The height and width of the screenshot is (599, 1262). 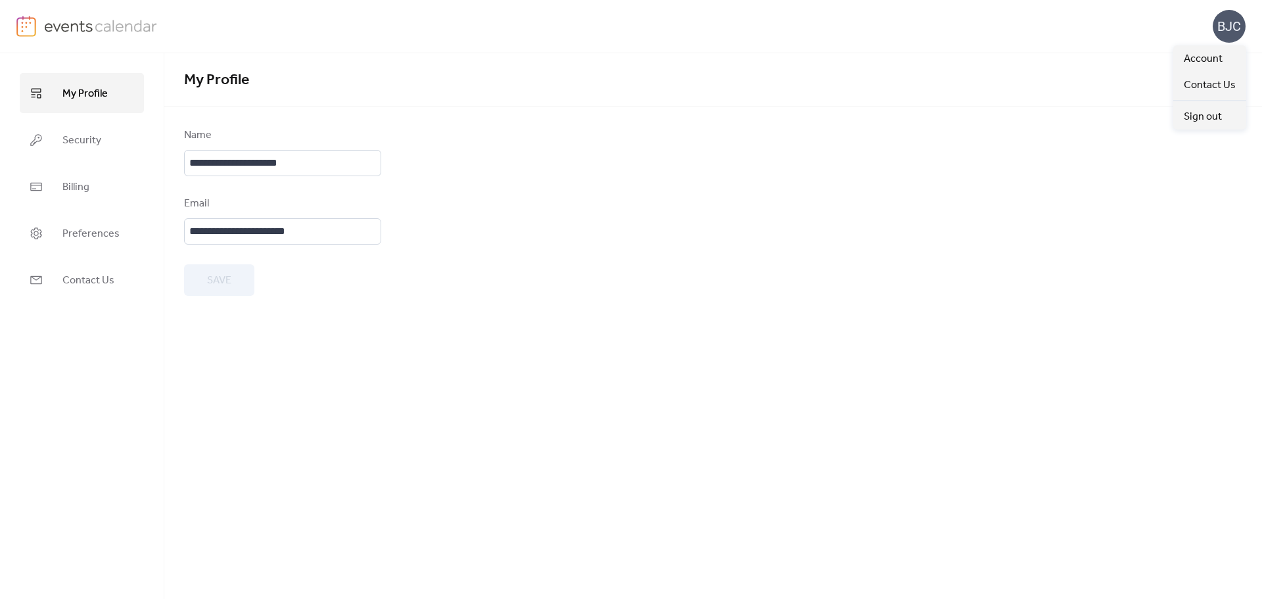 I want to click on span: Billing, so click(x=76, y=187).